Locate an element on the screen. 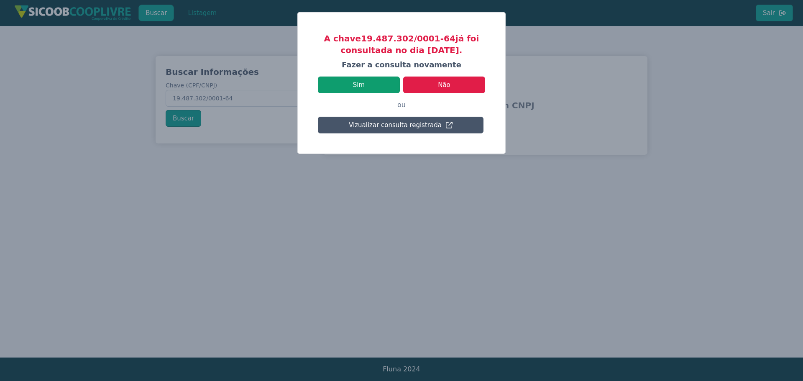  button: Sim is located at coordinates (359, 85).